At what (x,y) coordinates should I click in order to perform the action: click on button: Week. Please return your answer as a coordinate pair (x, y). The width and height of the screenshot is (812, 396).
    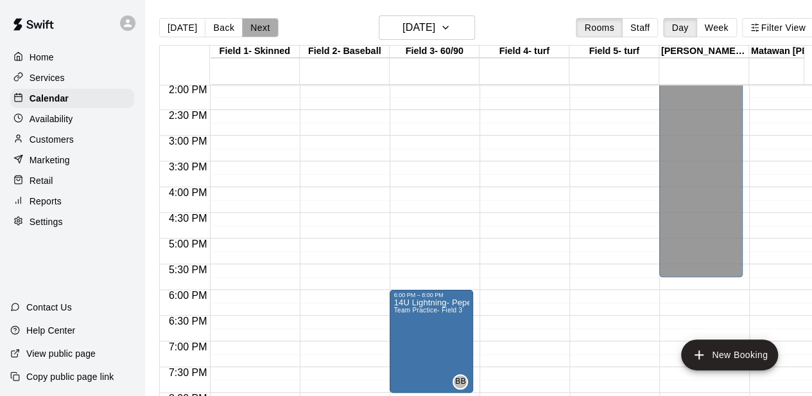
    Looking at the image, I should click on (717, 28).